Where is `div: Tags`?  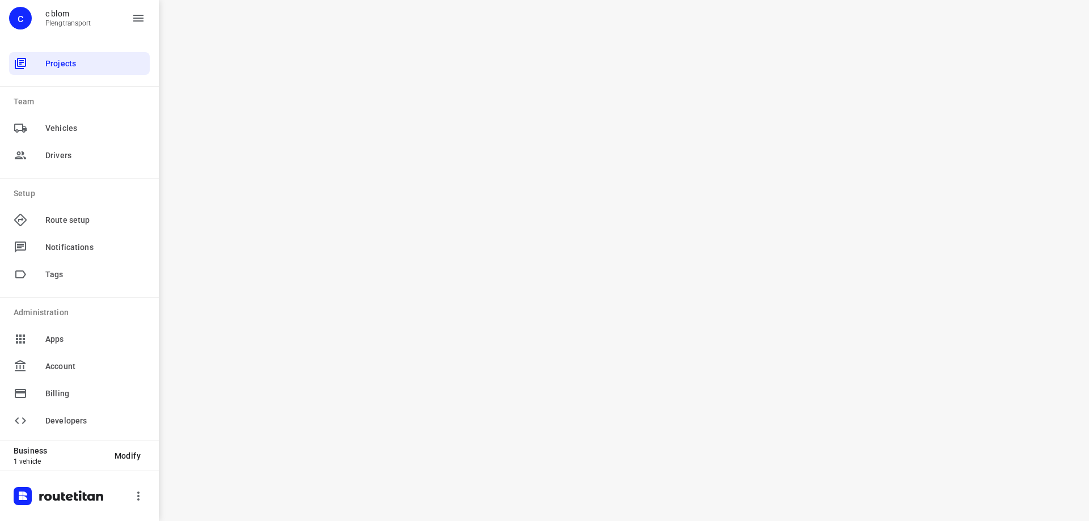 div: Tags is located at coordinates (79, 274).